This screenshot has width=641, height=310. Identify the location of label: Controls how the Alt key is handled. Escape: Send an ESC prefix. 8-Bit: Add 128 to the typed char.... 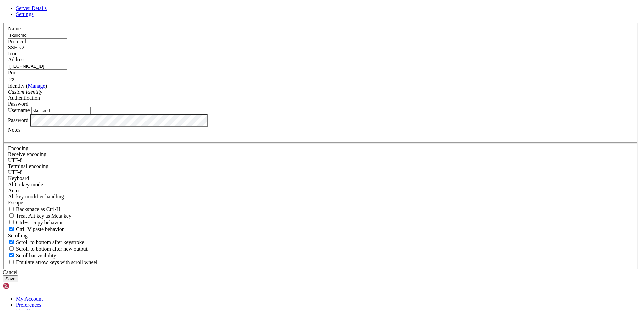
(36, 196).